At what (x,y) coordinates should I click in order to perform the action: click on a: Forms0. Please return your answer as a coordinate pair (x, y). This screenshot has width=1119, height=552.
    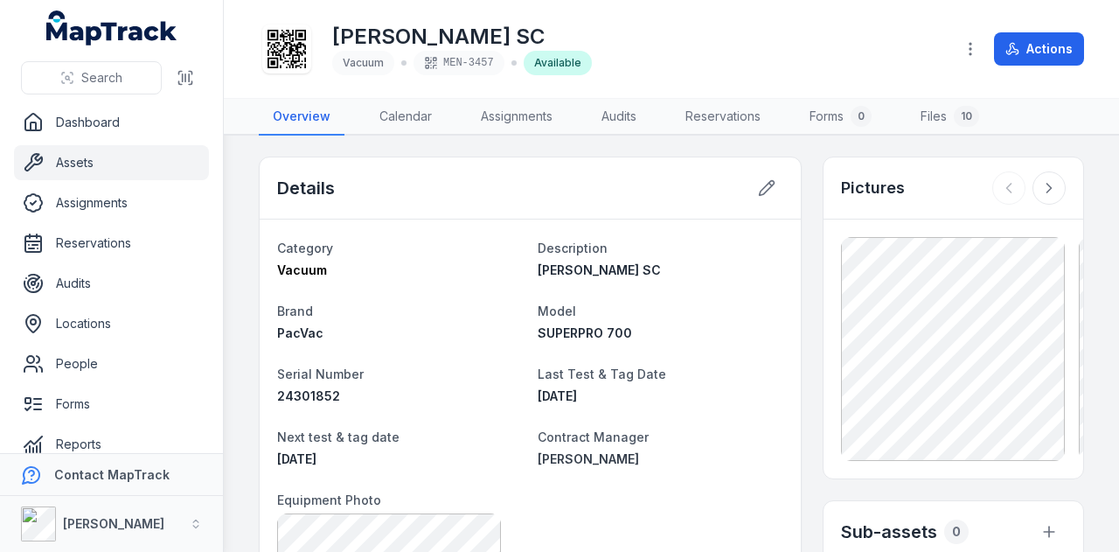
    Looking at the image, I should click on (840, 117).